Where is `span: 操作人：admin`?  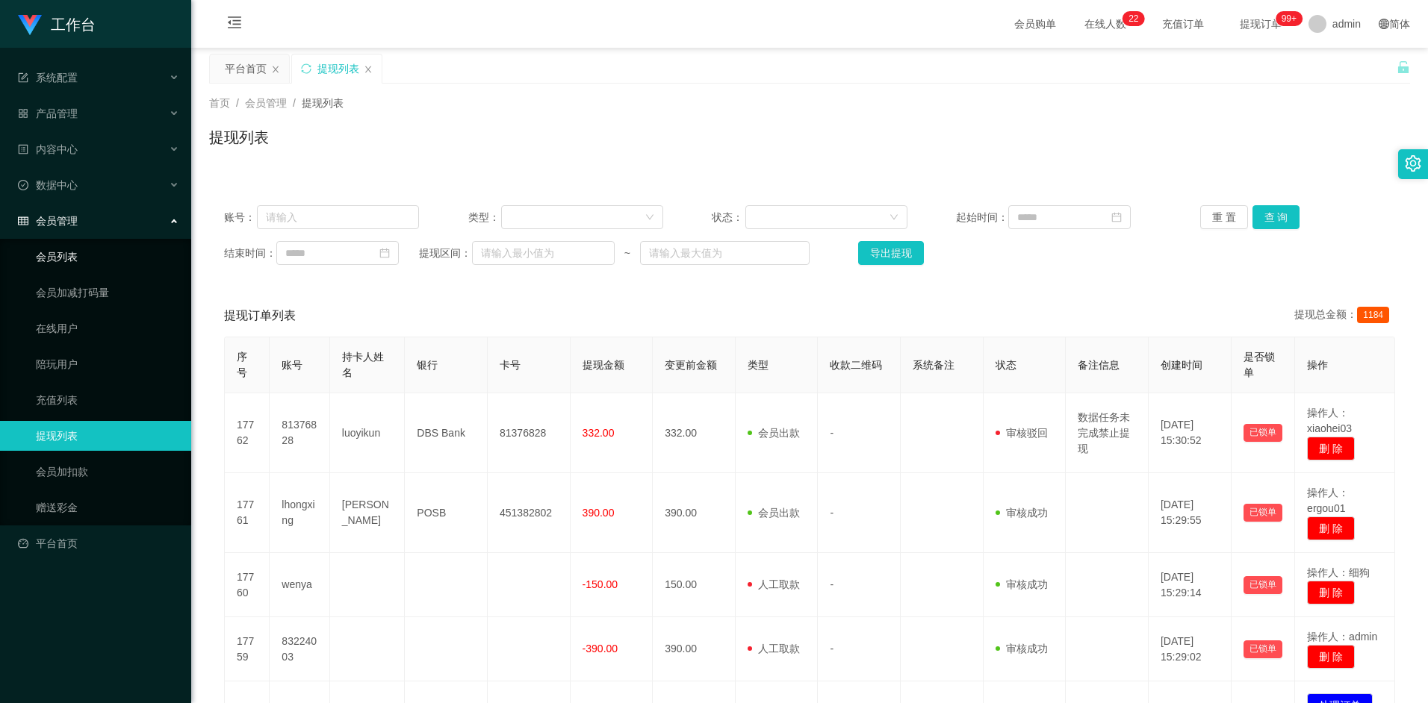
span: 操作人：admin is located at coordinates (1342, 637).